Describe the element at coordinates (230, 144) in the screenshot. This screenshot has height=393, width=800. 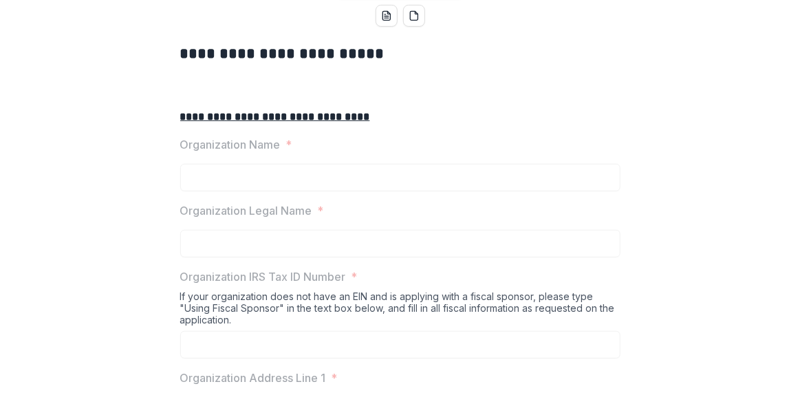
I see `p: Organization Name` at that location.